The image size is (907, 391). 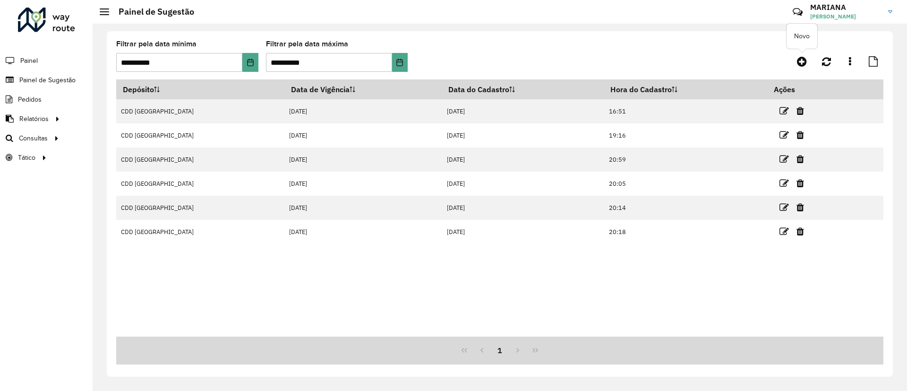 What do you see at coordinates (156, 44) in the screenshot?
I see `label: Filtrar pela data mínima` at bounding box center [156, 44].